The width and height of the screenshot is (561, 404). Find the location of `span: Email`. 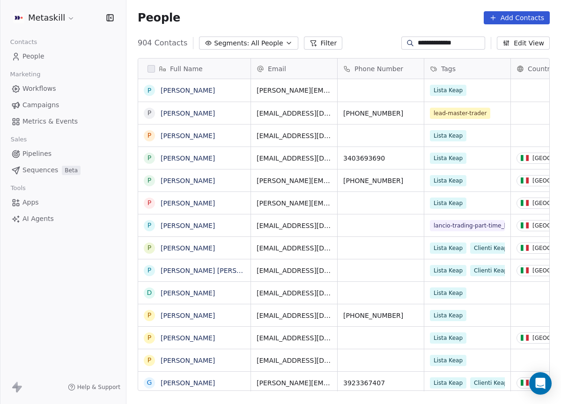

span: Email is located at coordinates (277, 69).